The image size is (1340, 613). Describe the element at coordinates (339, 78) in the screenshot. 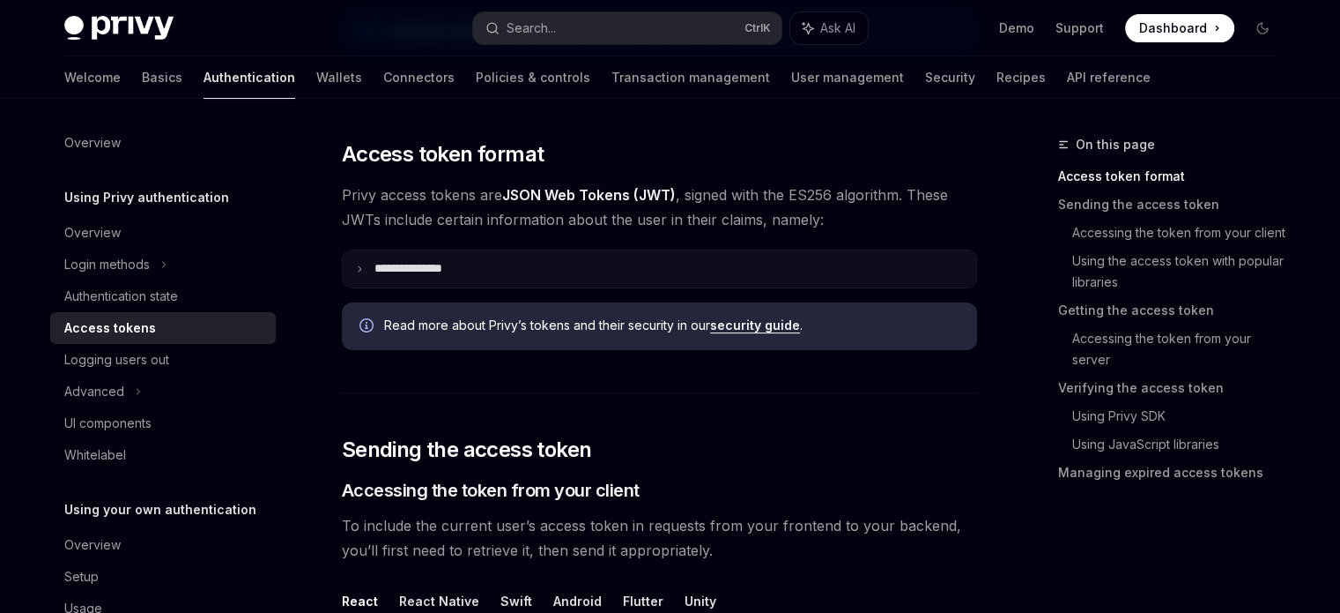

I see `a: Wallets` at that location.